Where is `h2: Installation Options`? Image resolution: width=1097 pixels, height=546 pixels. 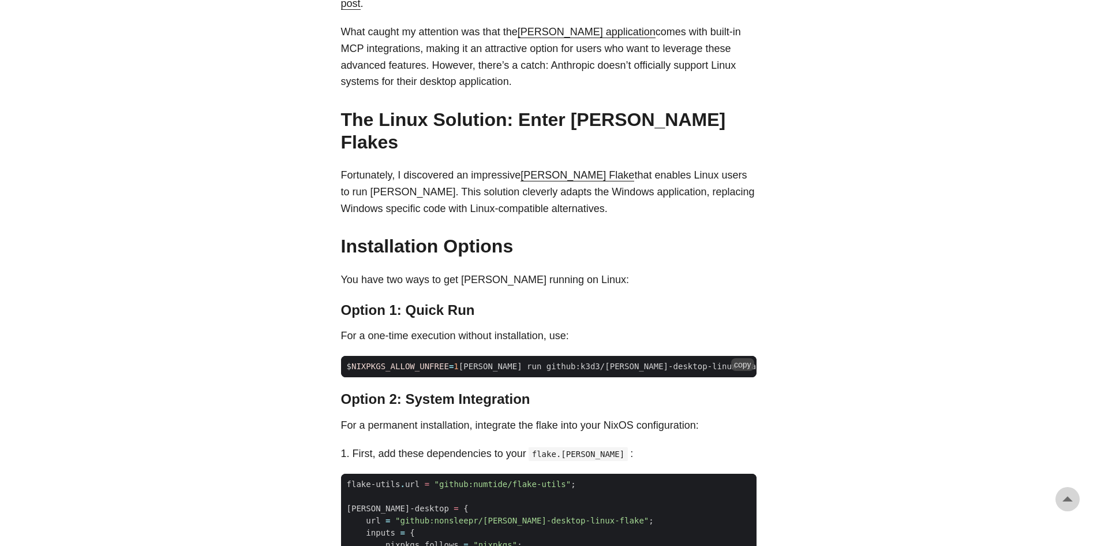
h2: Installation Options is located at coordinates (549, 246).